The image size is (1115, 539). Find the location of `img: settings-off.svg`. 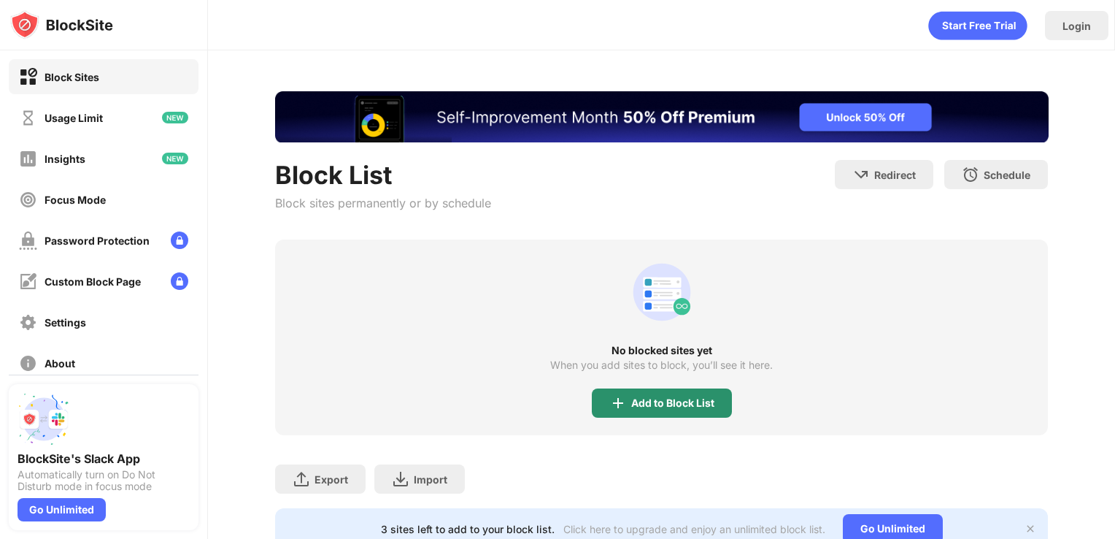

img: settings-off.svg is located at coordinates (28, 322).